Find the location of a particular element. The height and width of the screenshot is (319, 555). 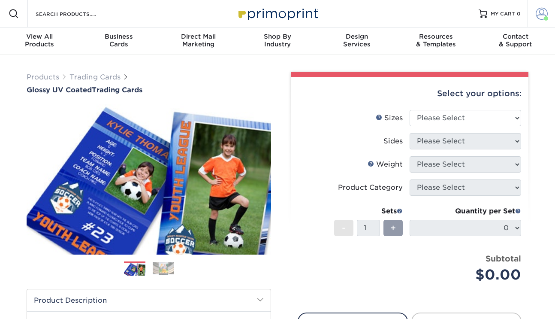

span: Resources is located at coordinates (436, 36).